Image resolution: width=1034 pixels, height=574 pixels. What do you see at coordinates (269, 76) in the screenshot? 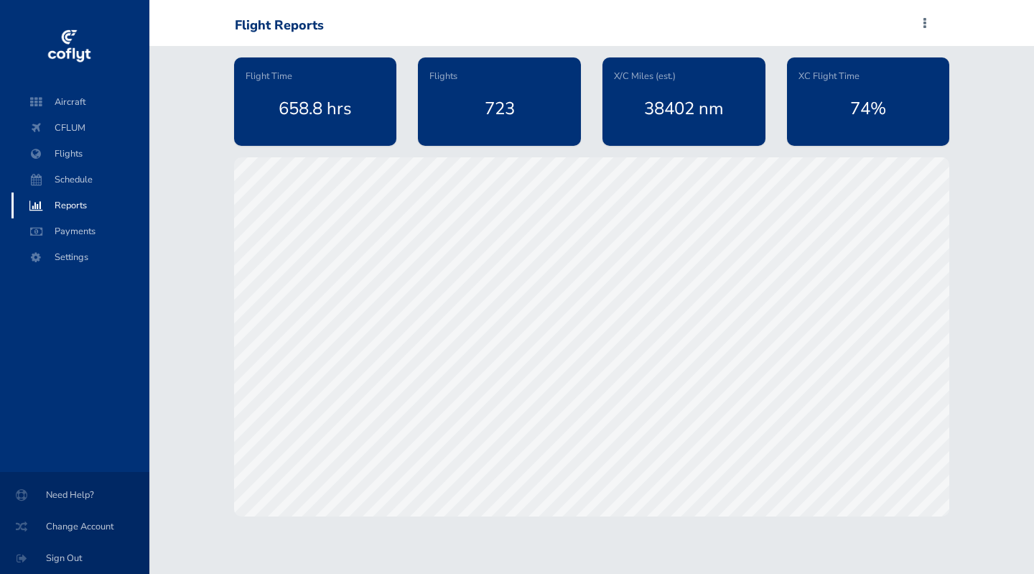
I see `span: Flight Time` at bounding box center [269, 76].